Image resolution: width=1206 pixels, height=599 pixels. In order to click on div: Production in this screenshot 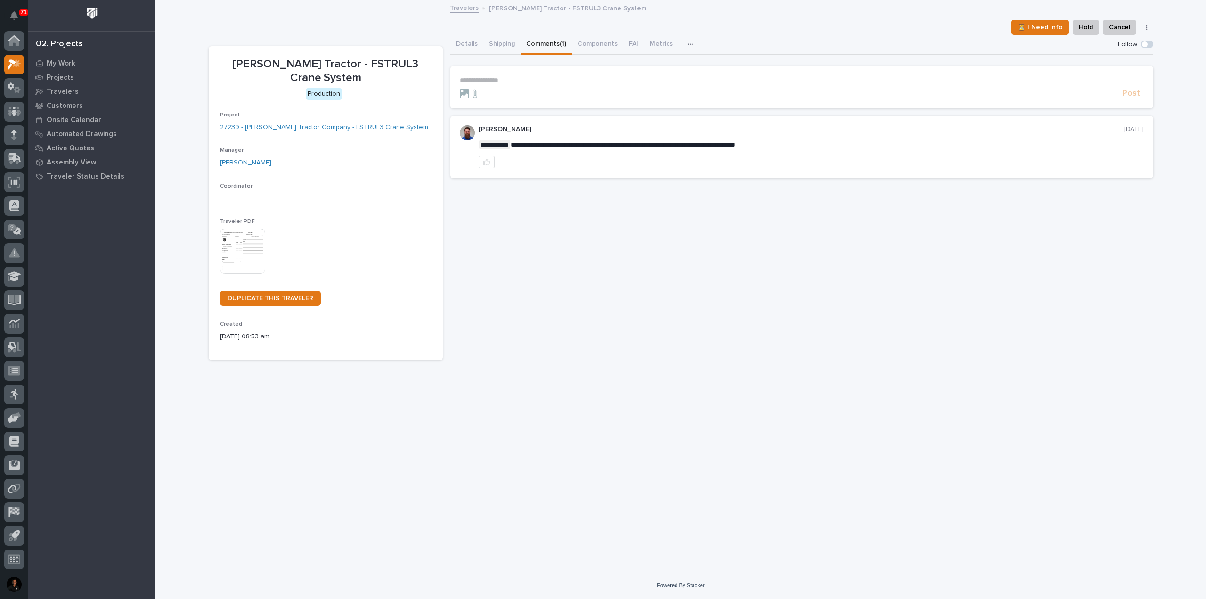, I will do `click(324, 94)`.